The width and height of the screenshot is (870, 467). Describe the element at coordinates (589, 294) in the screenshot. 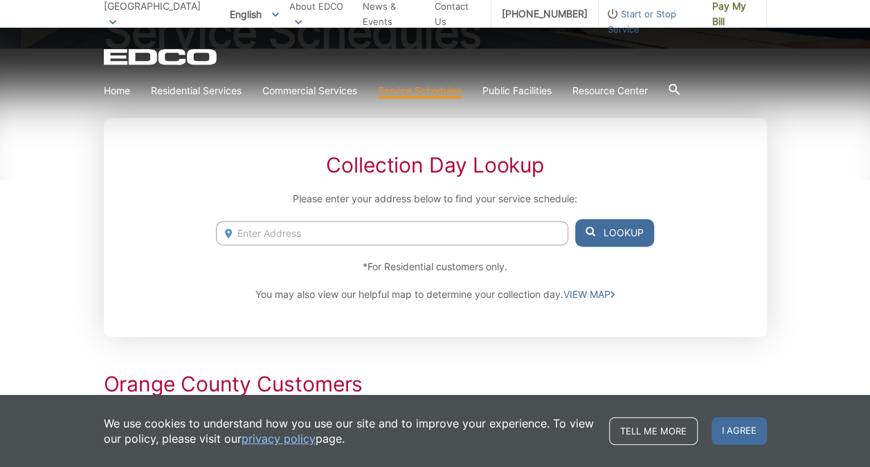

I see `a: VIEW MAP` at that location.